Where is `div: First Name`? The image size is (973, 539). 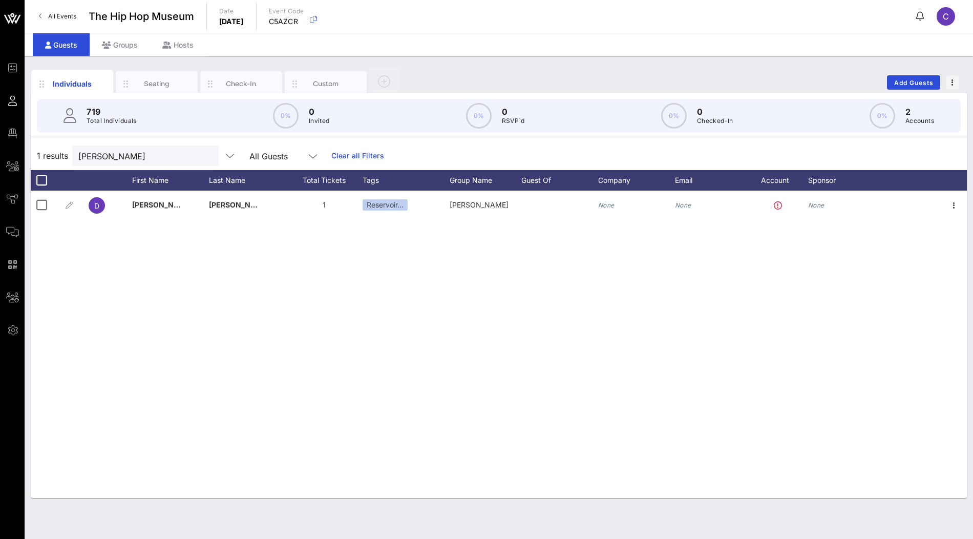
div: First Name is located at coordinates (171, 180).